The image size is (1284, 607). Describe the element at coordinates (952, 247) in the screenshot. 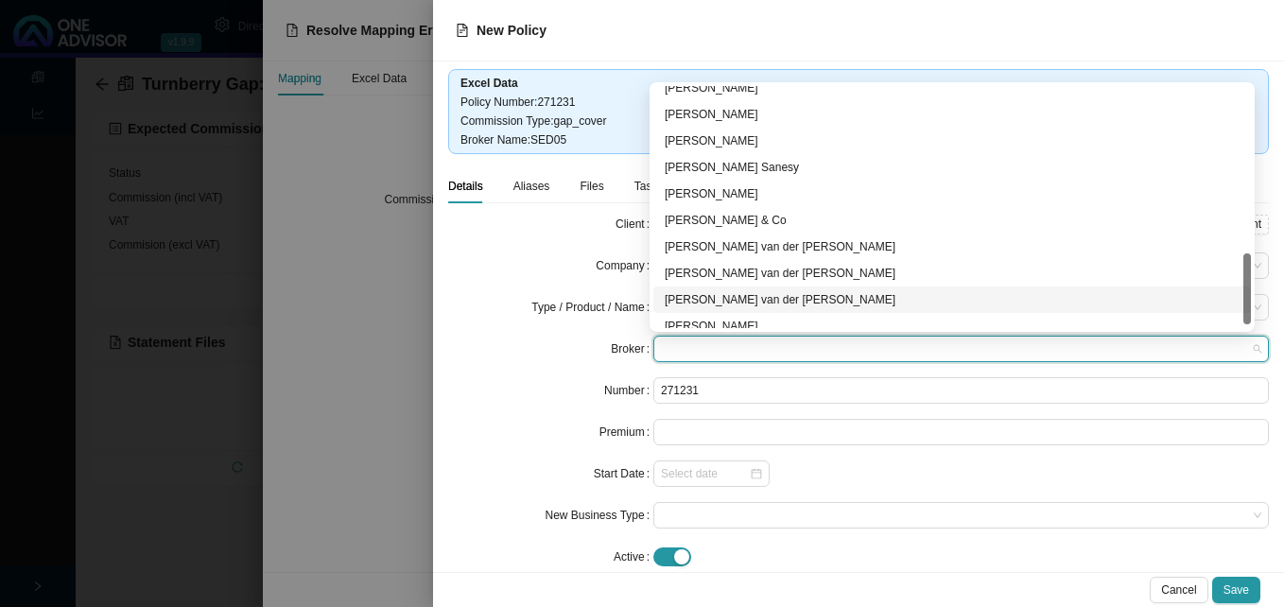

I see `div: David van der Berg` at that location.